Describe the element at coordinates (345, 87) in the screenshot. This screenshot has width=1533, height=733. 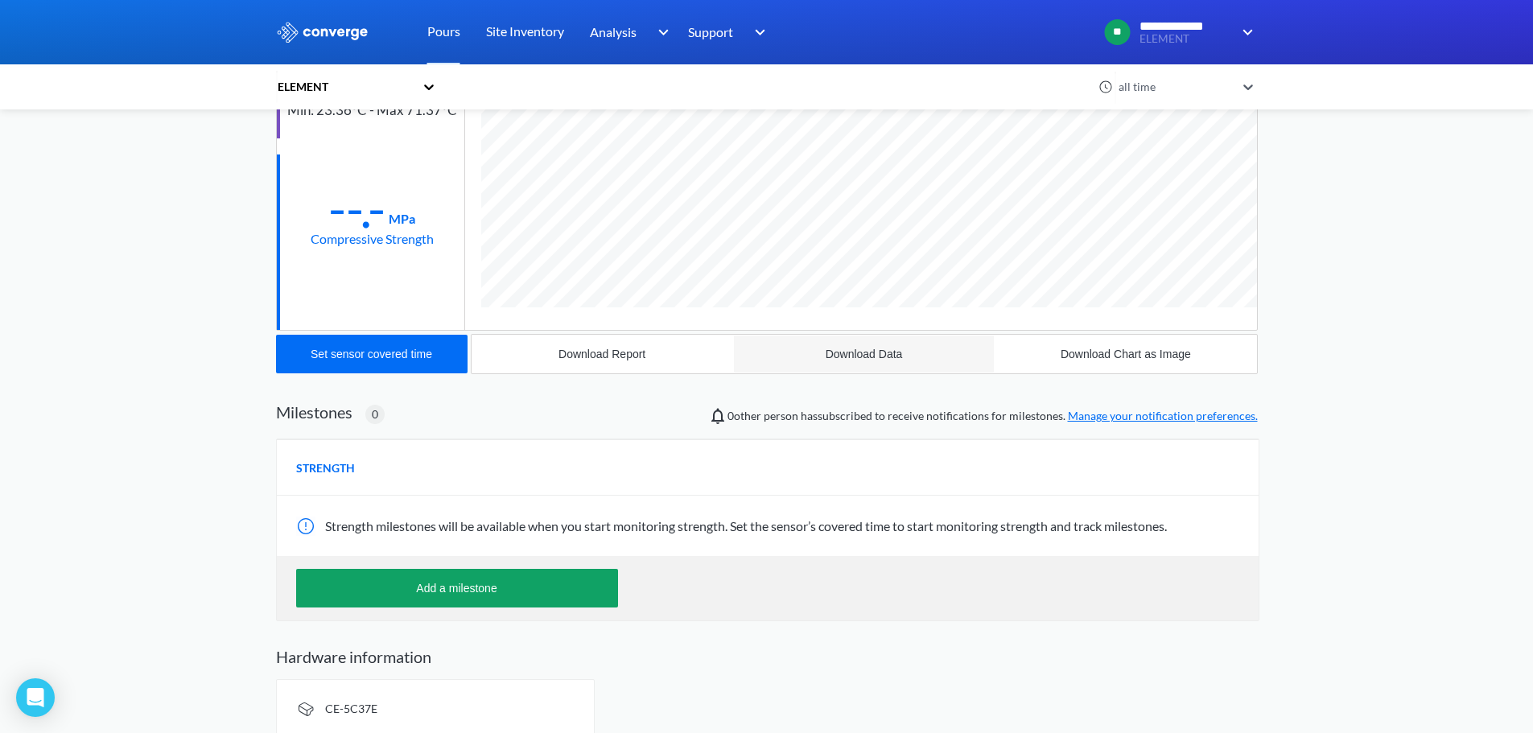
I see `div: ELEMENT` at that location.